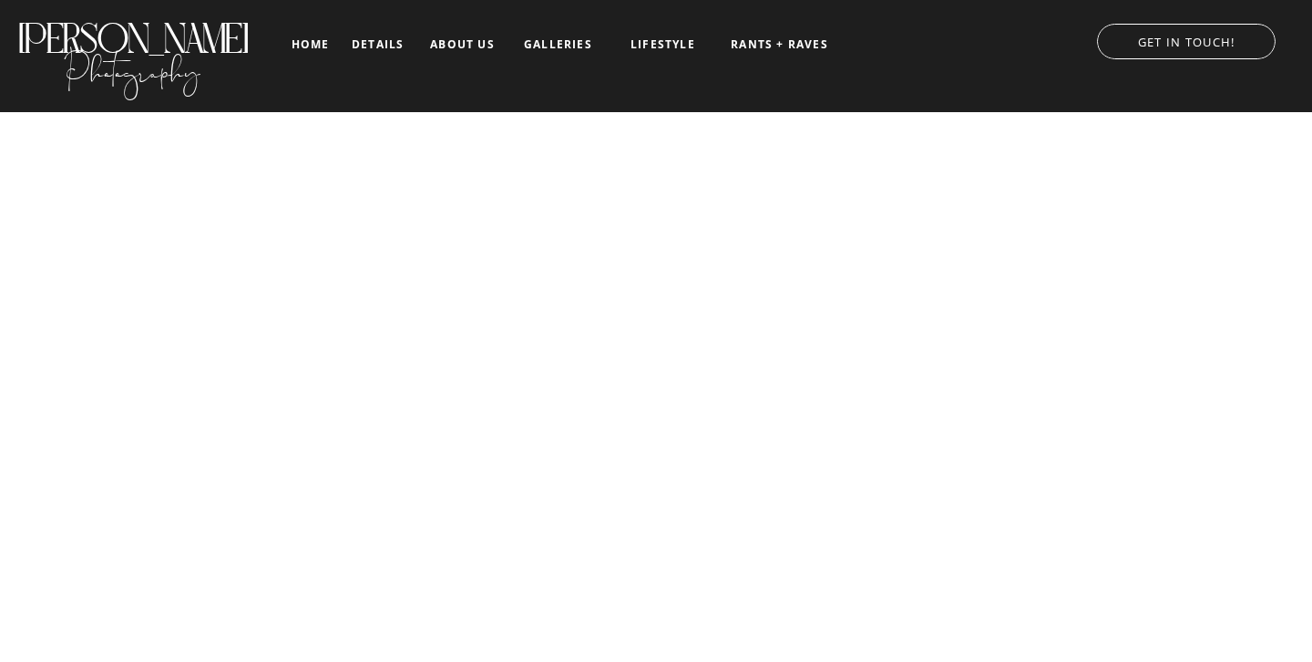  Describe the element at coordinates (558, 45) in the screenshot. I see `a: galleries` at that location.